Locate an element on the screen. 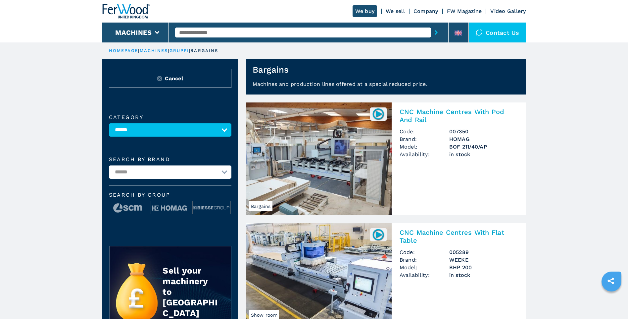 This screenshot has height=319, width=628. span: Search by group is located at coordinates (170, 195).